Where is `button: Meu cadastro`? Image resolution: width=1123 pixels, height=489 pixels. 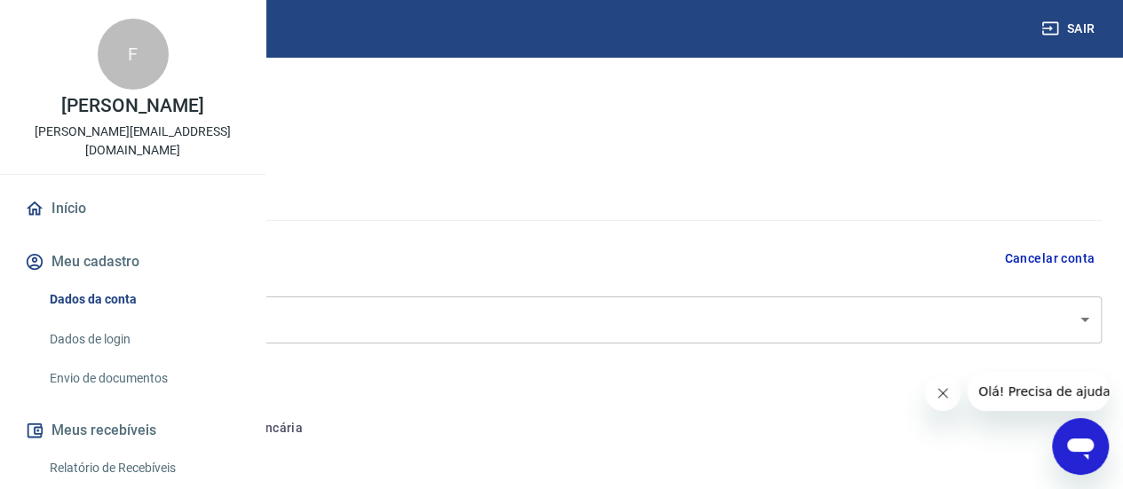 button: Meu cadastro is located at coordinates (132, 262).